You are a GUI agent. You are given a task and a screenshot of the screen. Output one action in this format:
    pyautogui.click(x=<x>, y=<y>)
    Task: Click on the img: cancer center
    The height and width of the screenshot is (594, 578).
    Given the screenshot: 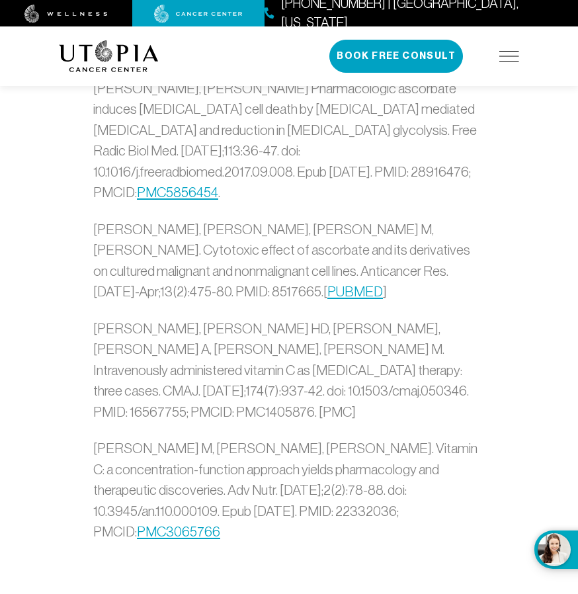 What is the action you would take?
    pyautogui.click(x=198, y=14)
    